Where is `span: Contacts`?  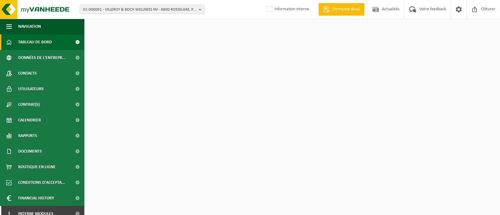 span: Contacts is located at coordinates (27, 73).